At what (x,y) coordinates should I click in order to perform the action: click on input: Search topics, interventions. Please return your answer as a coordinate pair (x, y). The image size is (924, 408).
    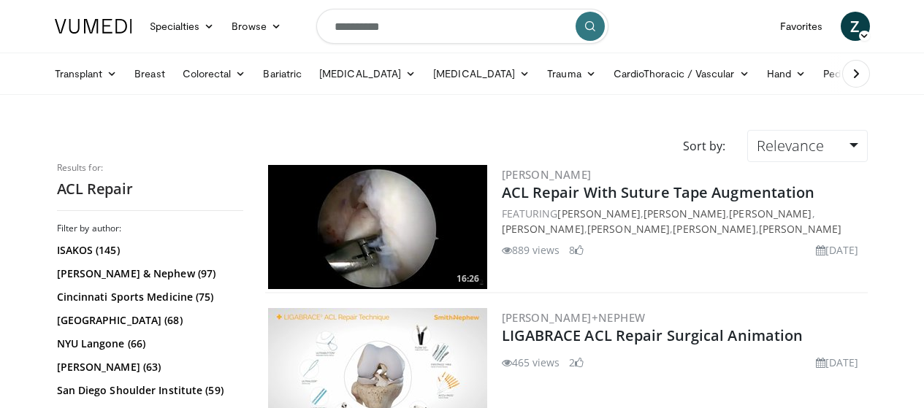
    Looking at the image, I should click on (462, 26).